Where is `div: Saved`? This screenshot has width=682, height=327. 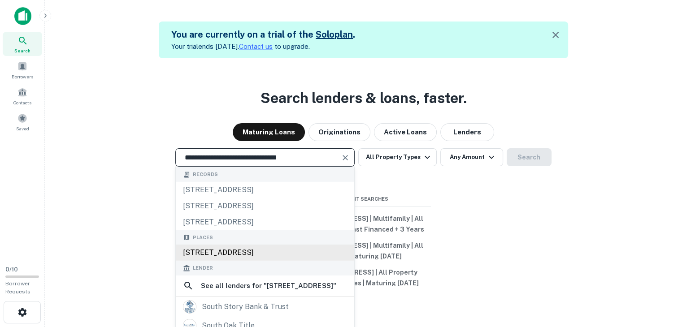
div: Saved is located at coordinates (22, 122).